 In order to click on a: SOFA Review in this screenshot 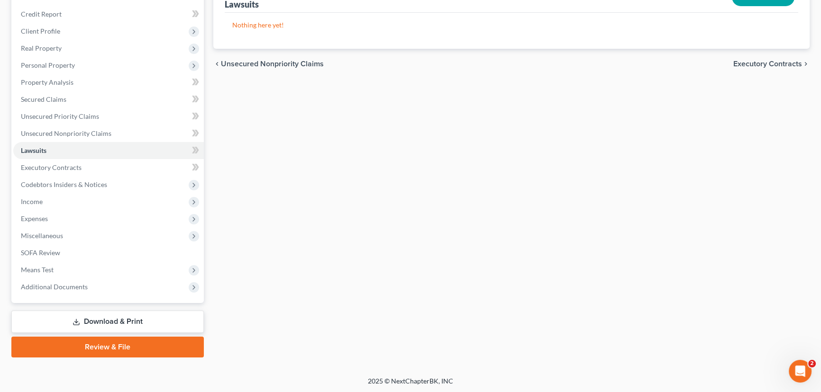, I will do `click(108, 253)`.